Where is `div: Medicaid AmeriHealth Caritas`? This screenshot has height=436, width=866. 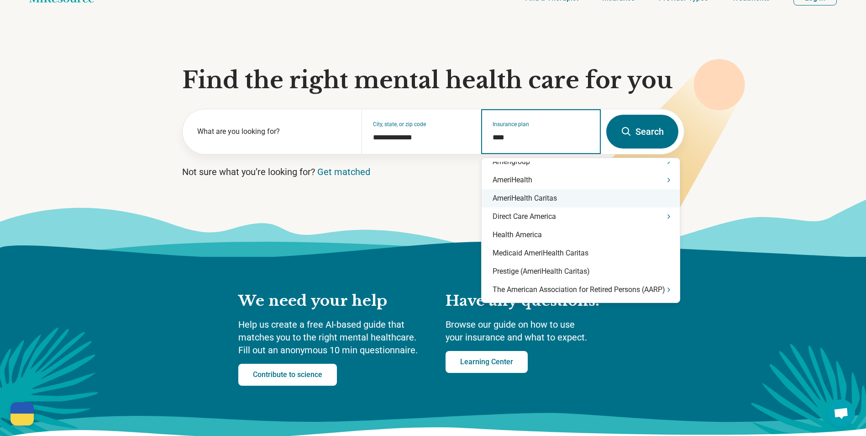 div: Medicaid AmeriHealth Caritas is located at coordinates (581, 253).